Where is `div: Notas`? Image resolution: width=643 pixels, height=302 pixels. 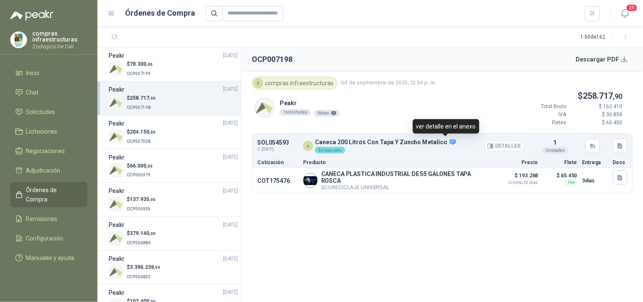 div: Notas is located at coordinates (327, 113).